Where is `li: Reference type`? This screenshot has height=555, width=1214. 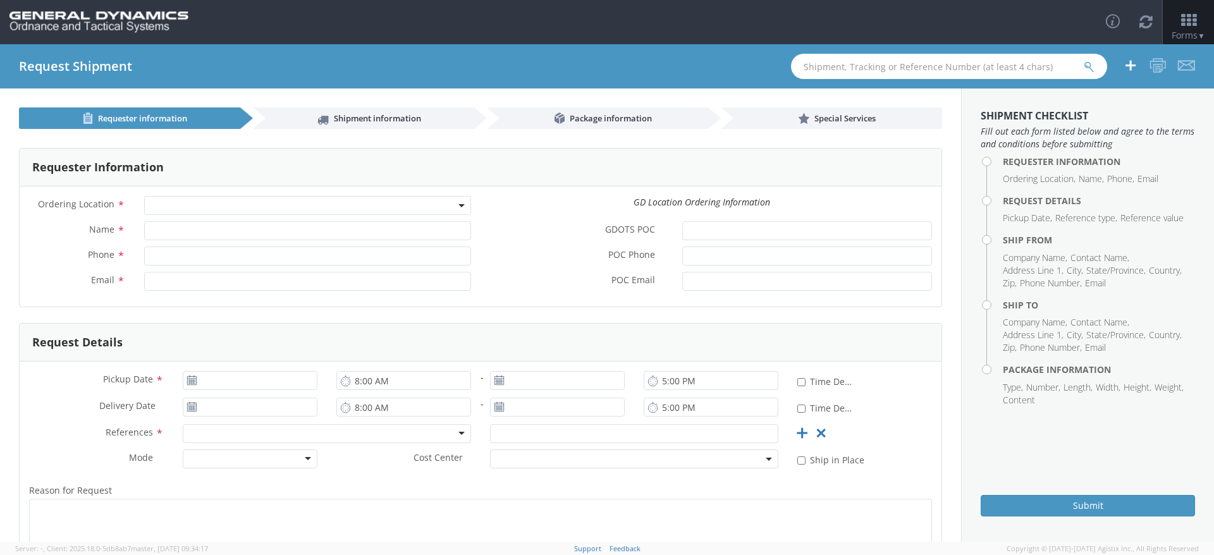
li: Reference type is located at coordinates (1087, 218).